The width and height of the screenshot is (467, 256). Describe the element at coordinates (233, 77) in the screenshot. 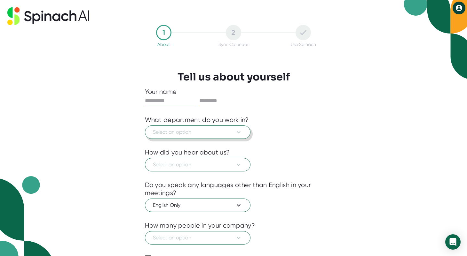

I see `h3: Tell us about yourself` at that location.